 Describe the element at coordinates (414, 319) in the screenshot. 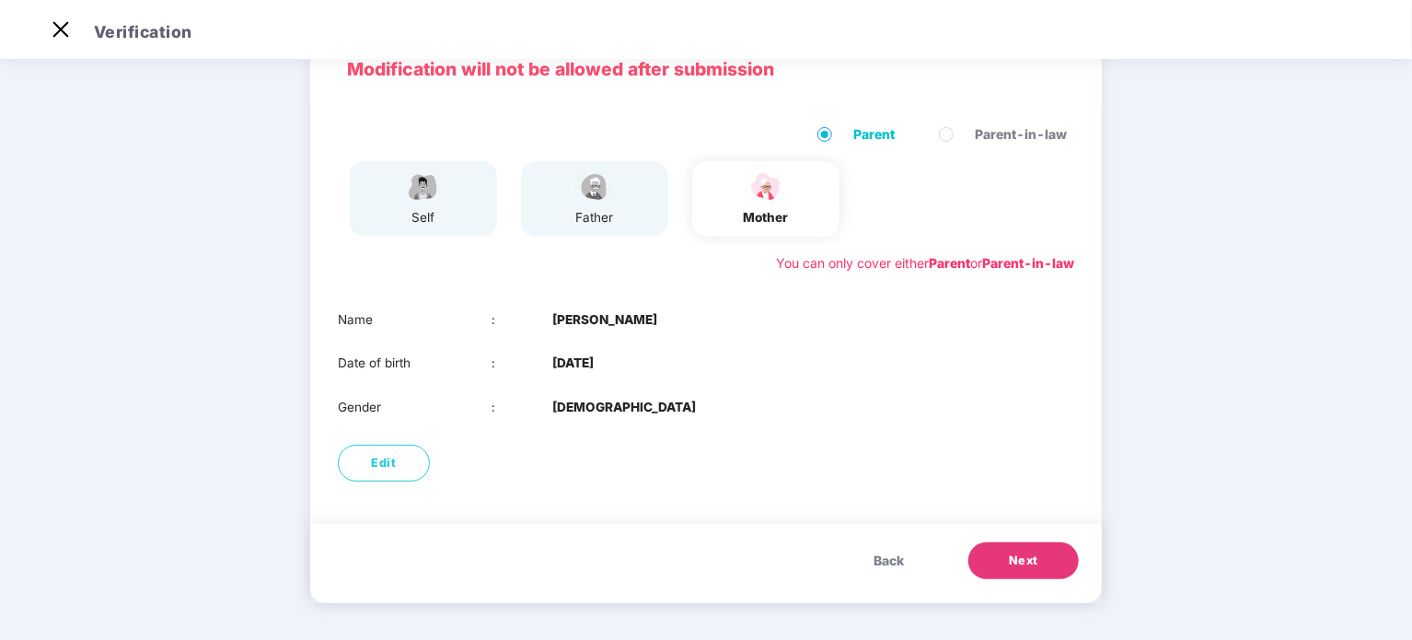

I see `div: Name` at that location.